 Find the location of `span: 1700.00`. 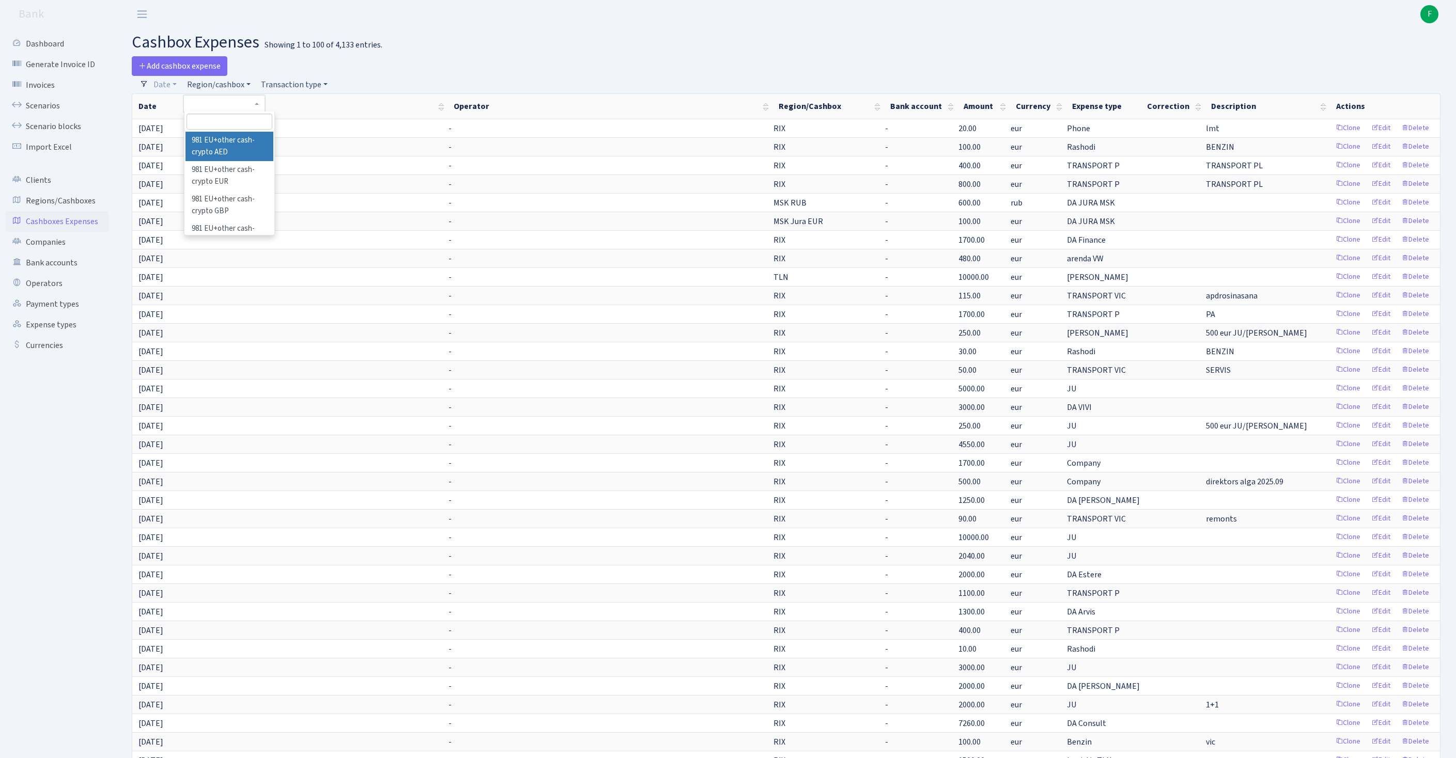

span: 1700.00 is located at coordinates (971, 463).